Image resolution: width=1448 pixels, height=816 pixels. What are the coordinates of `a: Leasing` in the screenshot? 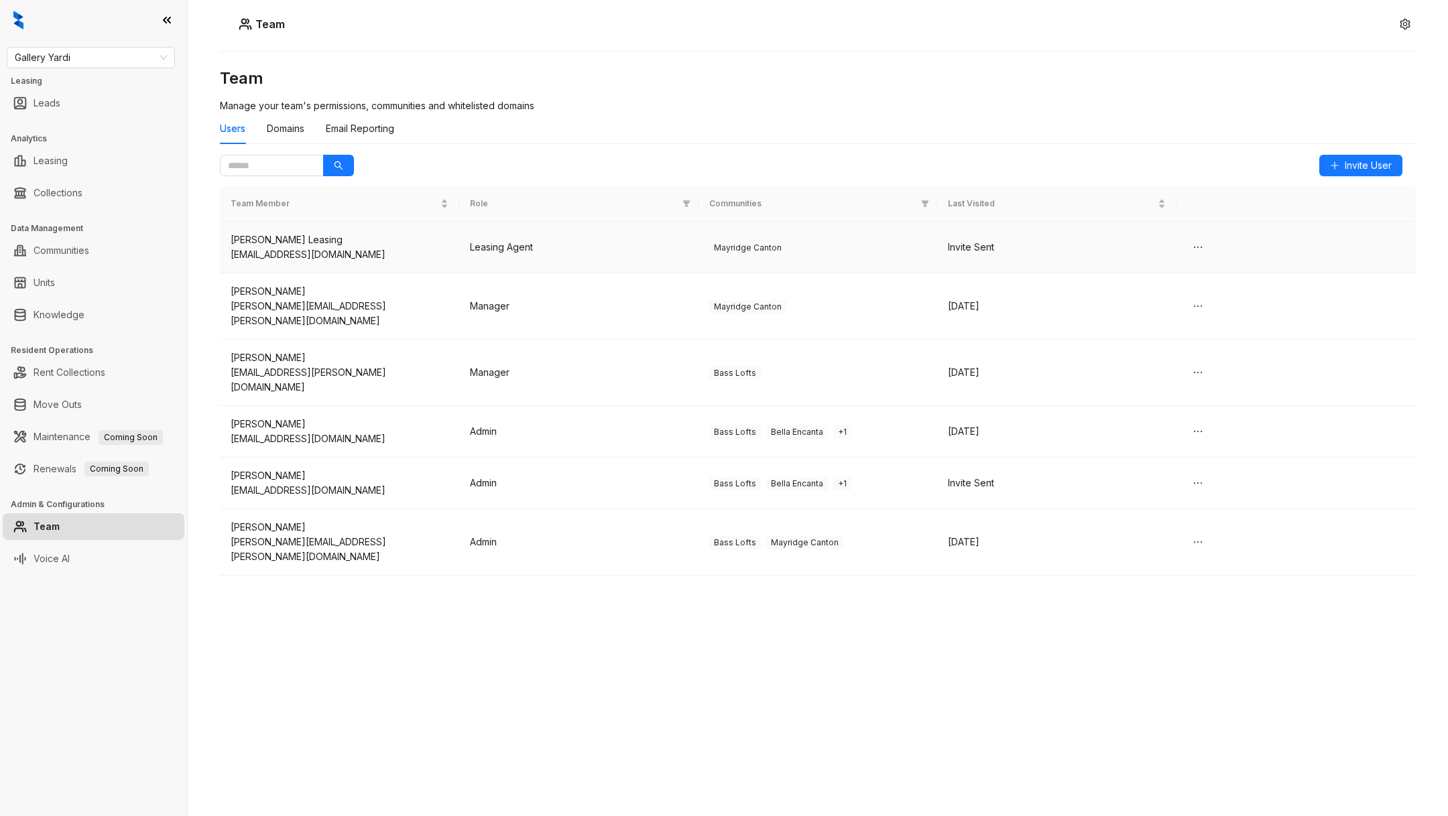 It's located at (50, 161).